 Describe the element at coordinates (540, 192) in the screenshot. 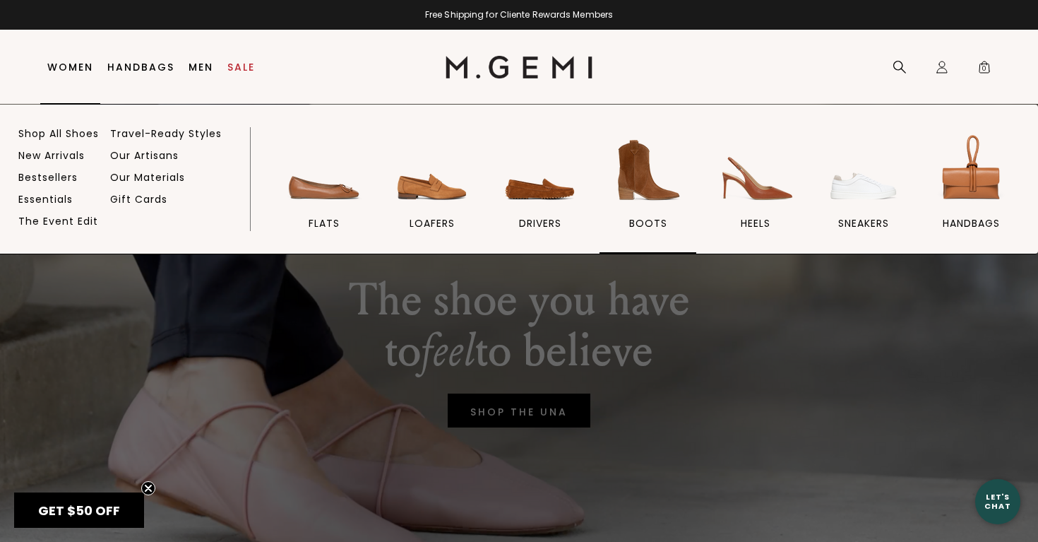

I see `a: drivers` at that location.